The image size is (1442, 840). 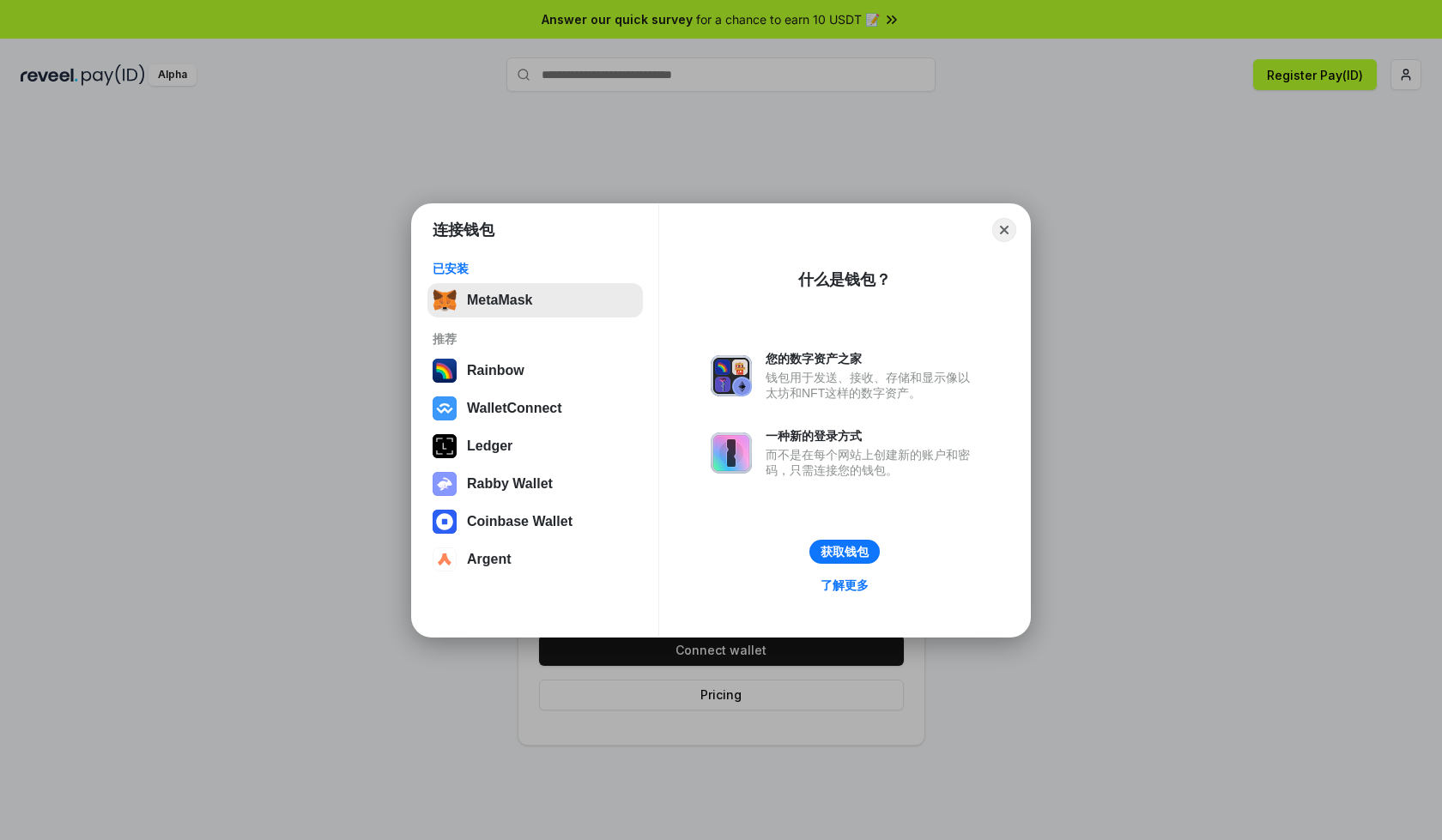 What do you see at coordinates (535, 269) in the screenshot?
I see `div: 已安装` at bounding box center [535, 269].